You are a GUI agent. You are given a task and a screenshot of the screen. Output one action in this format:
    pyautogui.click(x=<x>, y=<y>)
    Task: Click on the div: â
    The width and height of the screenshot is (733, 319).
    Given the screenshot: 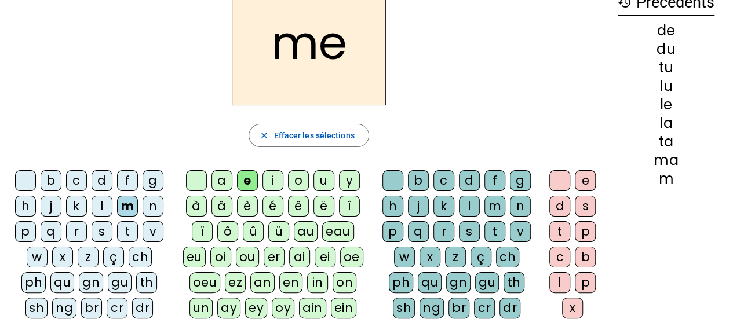 What is the action you would take?
    pyautogui.click(x=222, y=206)
    